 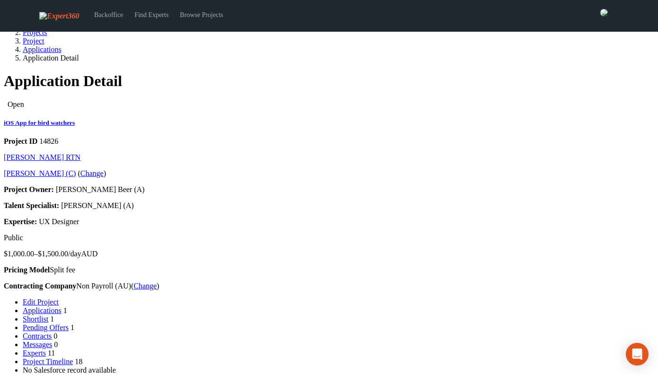 I want to click on a: Projects, so click(x=35, y=32).